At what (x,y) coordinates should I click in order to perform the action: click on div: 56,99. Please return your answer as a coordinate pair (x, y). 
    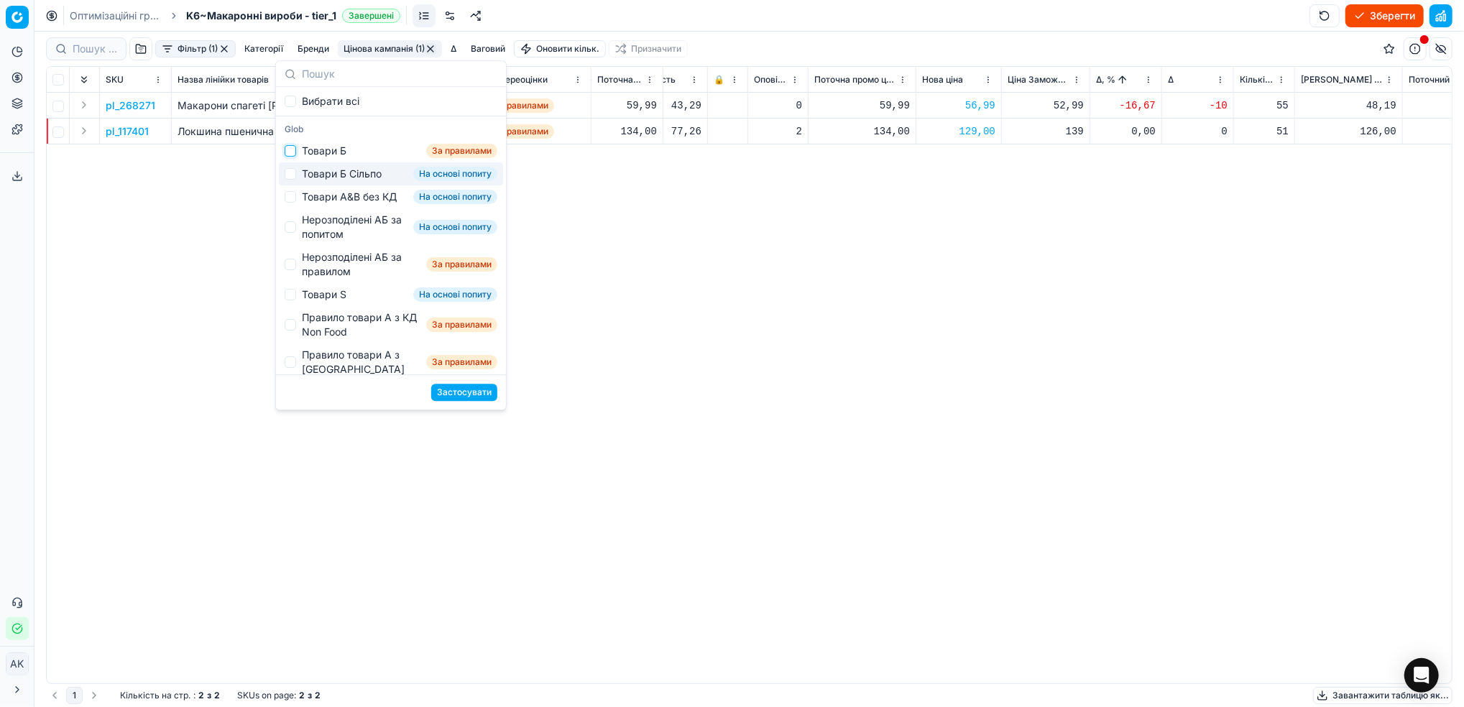
    Looking at the image, I should click on (959, 106).